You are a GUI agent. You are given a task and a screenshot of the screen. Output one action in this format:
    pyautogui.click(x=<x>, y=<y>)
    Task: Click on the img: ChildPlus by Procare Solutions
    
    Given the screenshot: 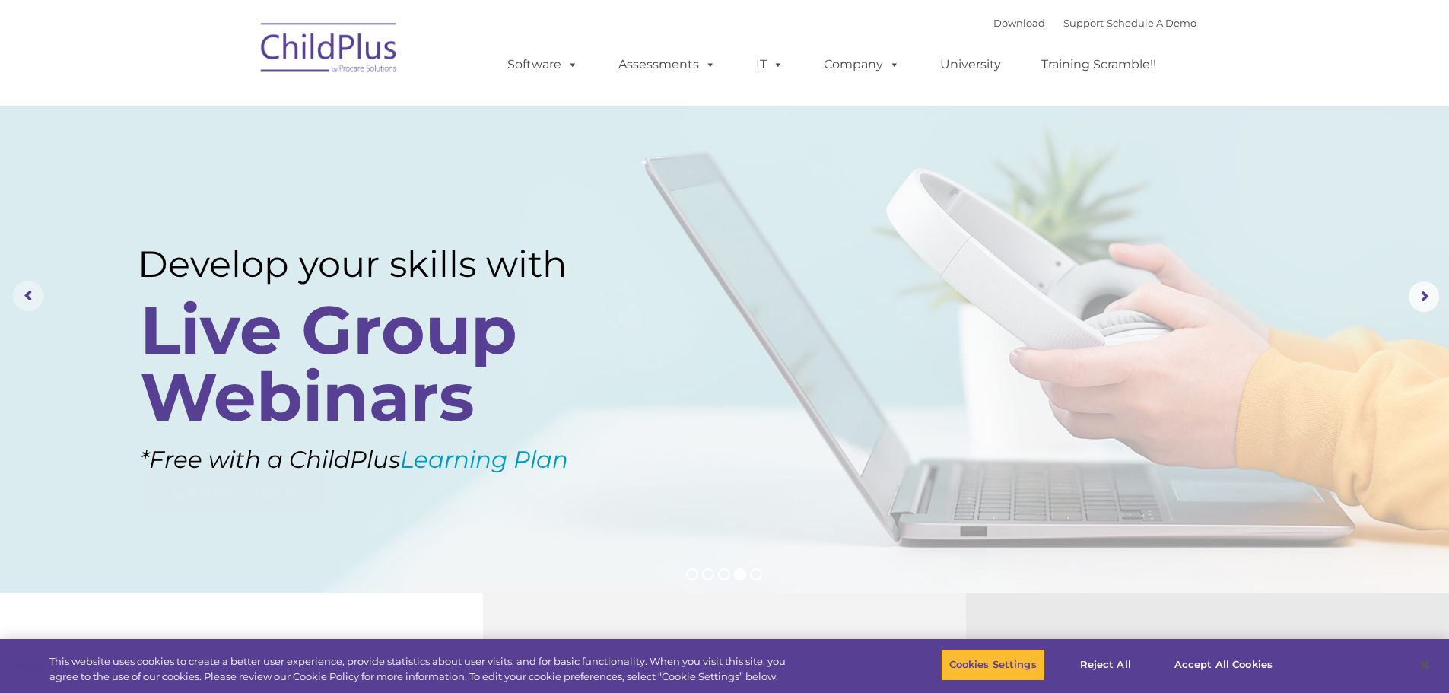 What is the action you would take?
    pyautogui.click(x=329, y=50)
    